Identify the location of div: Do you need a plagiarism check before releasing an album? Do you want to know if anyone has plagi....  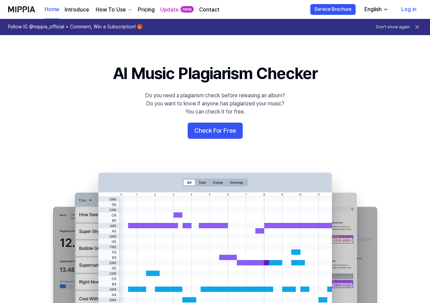
(215, 104).